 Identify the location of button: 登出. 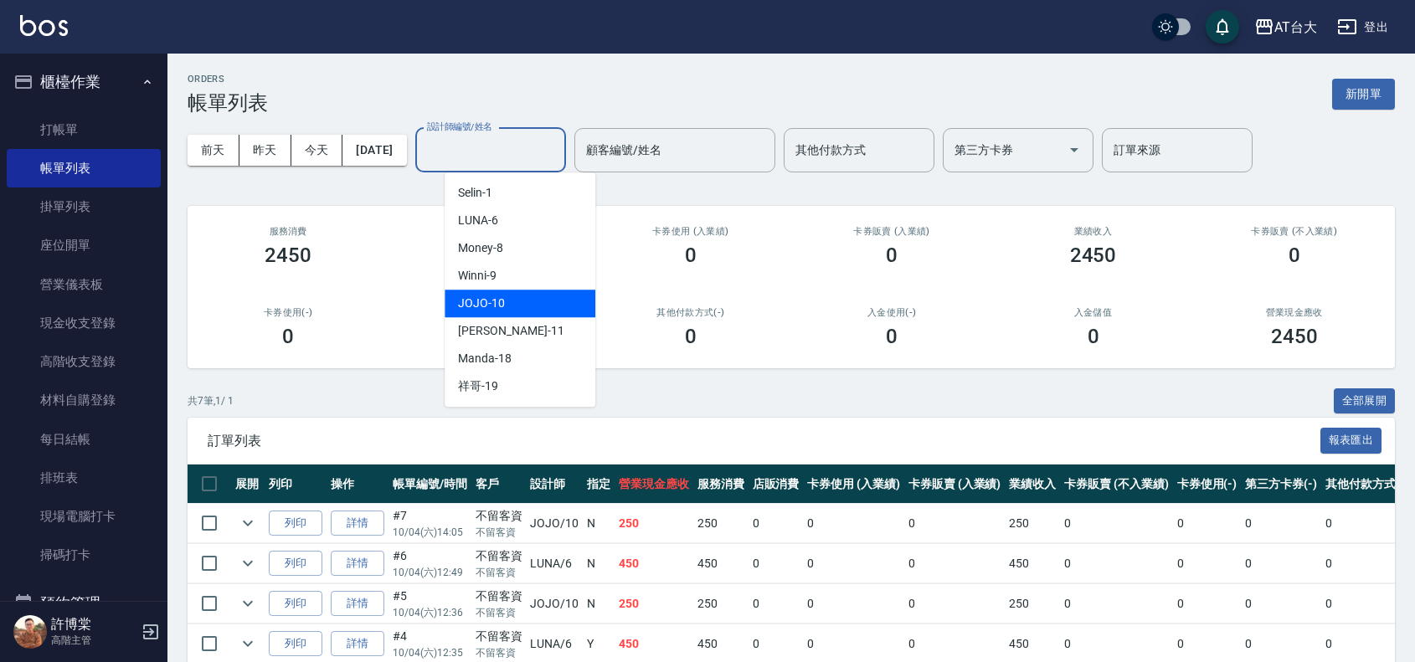
(1362, 27).